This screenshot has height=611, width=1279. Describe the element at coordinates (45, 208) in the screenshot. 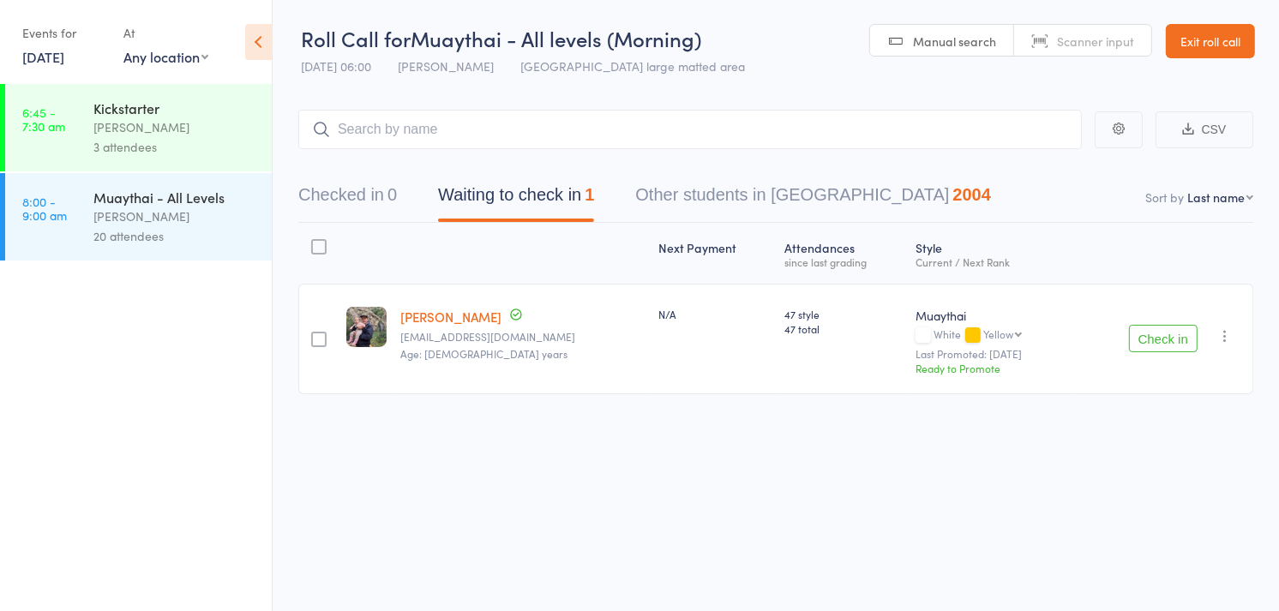

I see `time: 8:00 - 9:00 am` at that location.